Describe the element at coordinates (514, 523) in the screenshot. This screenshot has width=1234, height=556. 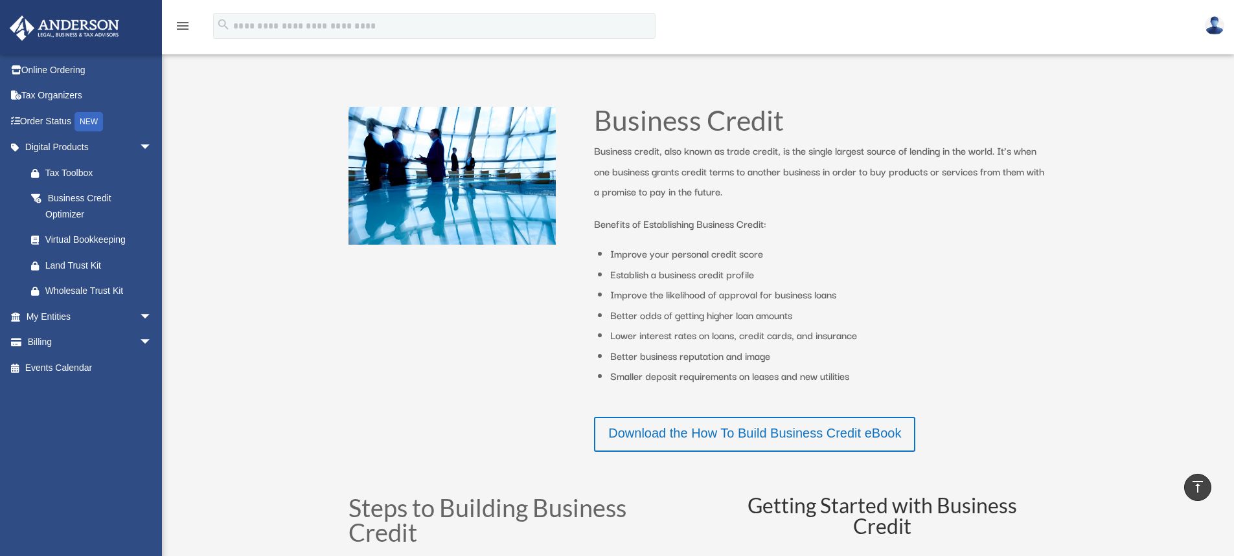
I see `h1: Steps to Building Business Credit` at that location.